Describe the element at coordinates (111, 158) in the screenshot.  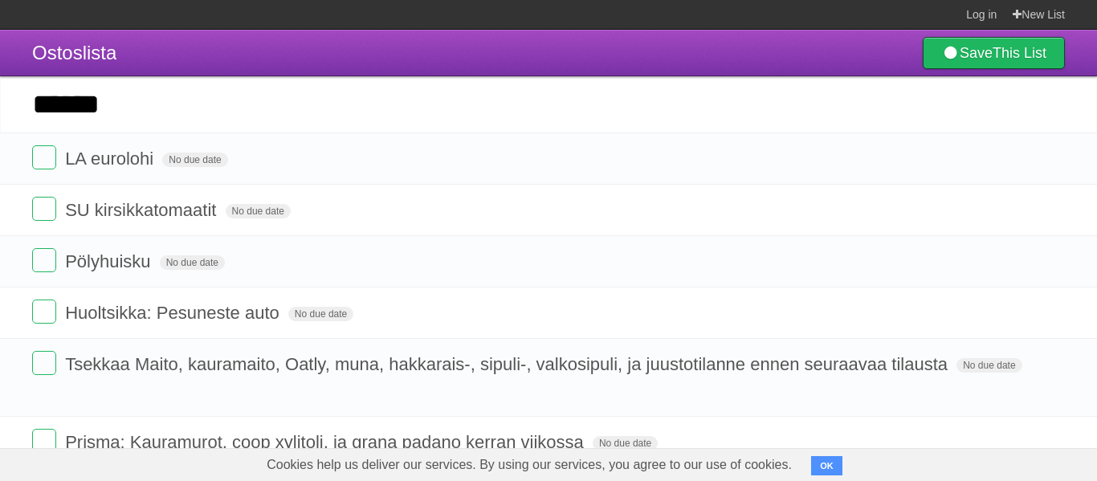
I see `span: LA eurolohi` at that location.